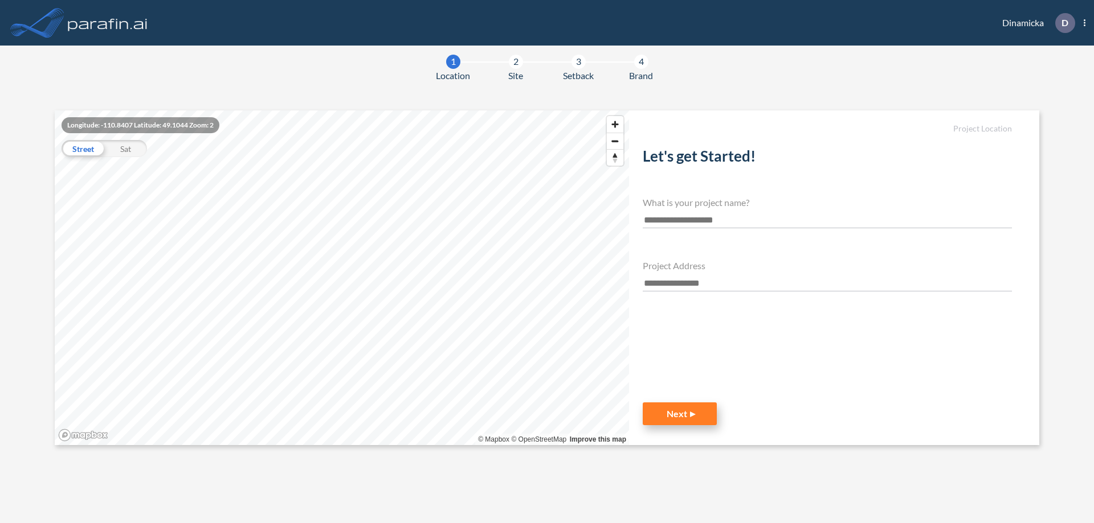  Describe the element at coordinates (83, 435) in the screenshot. I see `a: Mapbox homepage` at that location.